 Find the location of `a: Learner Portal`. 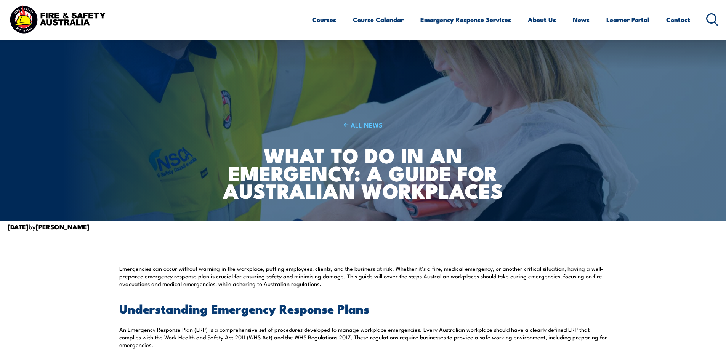

a: Learner Portal is located at coordinates (628, 19).